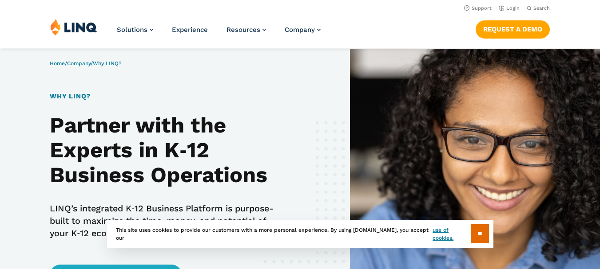 This screenshot has width=600, height=269. What do you see at coordinates (190, 30) in the screenshot?
I see `span: Experience` at bounding box center [190, 30].